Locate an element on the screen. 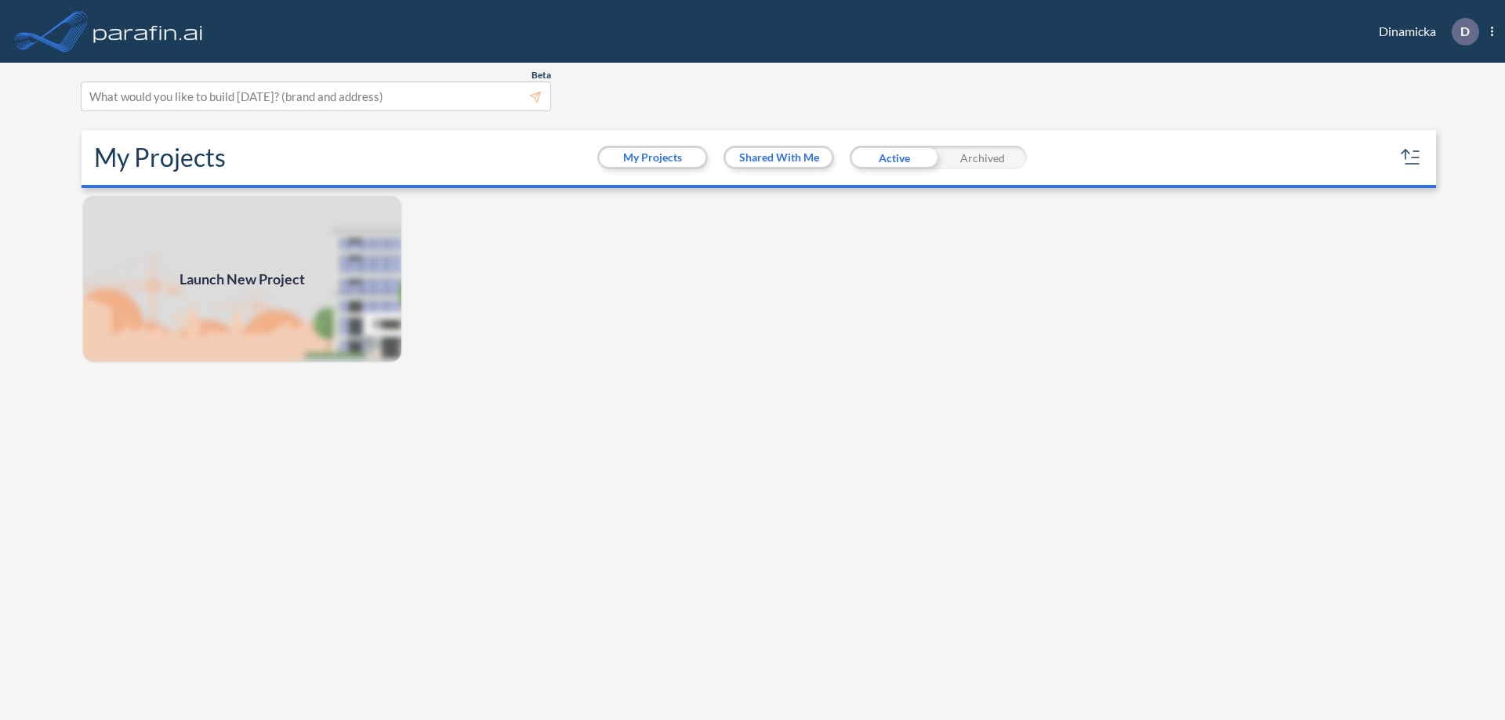  h2: My Projects is located at coordinates (160, 158).